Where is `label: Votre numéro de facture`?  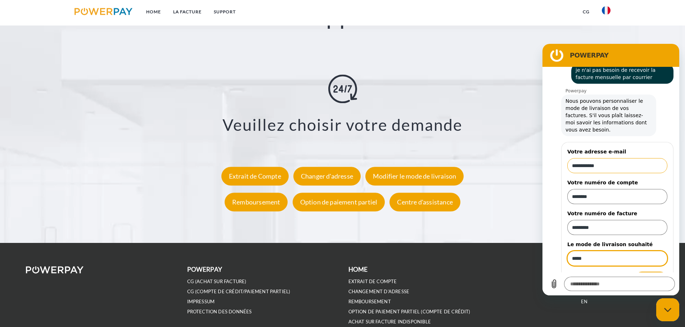 label: Votre numéro de facture is located at coordinates (75, 170).